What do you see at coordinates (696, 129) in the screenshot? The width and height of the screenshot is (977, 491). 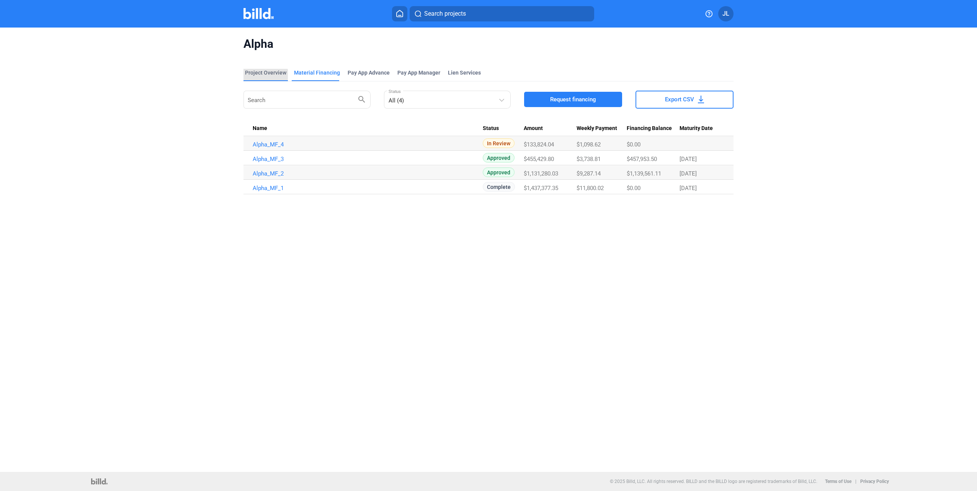 I see `span: Maturity Date` at bounding box center [696, 129].